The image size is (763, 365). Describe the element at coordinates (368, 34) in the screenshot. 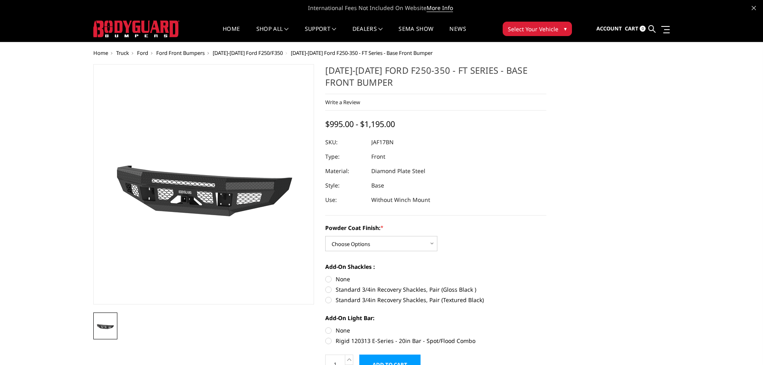

I see `a: Dealers` at that location.